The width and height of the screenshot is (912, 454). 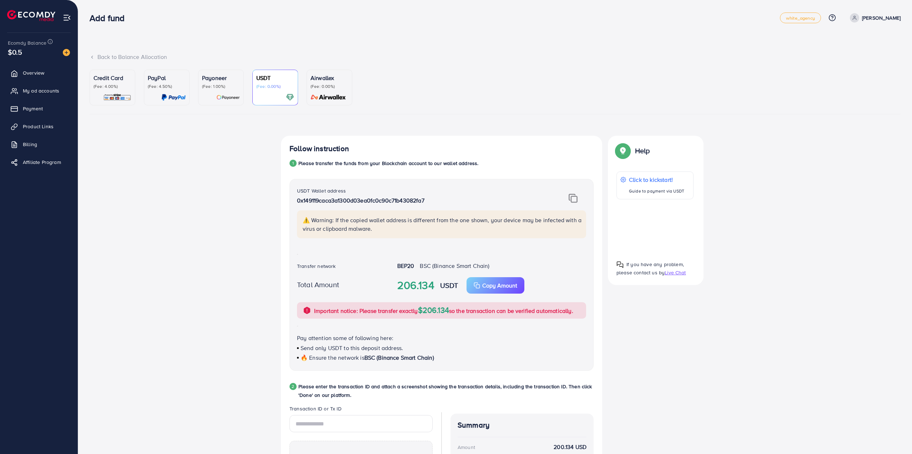 I want to click on strong: 200.134 USD, so click(x=570, y=447).